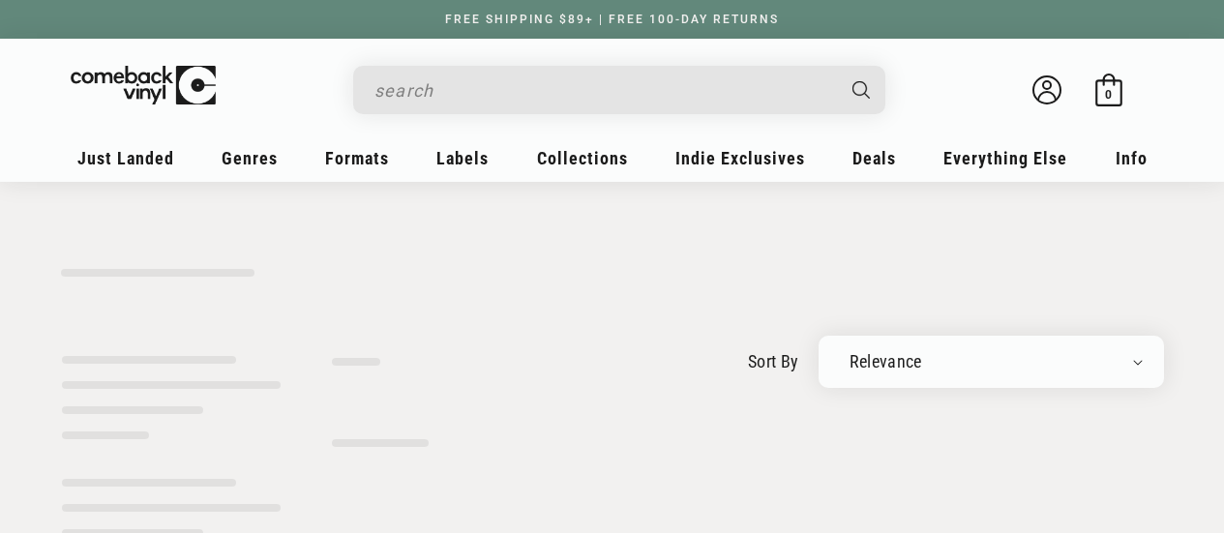  Describe the element at coordinates (1006, 158) in the screenshot. I see `span: Everything Else` at that location.